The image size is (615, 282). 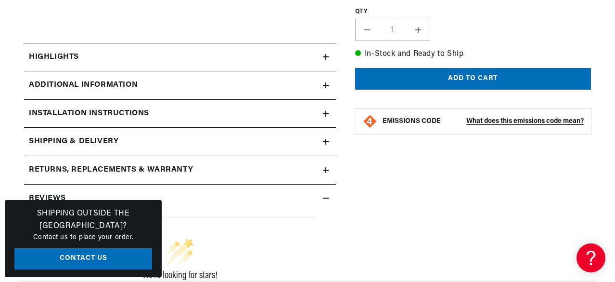 What do you see at coordinates (89, 114) in the screenshot?
I see `h2: Installation instructions` at bounding box center [89, 114].